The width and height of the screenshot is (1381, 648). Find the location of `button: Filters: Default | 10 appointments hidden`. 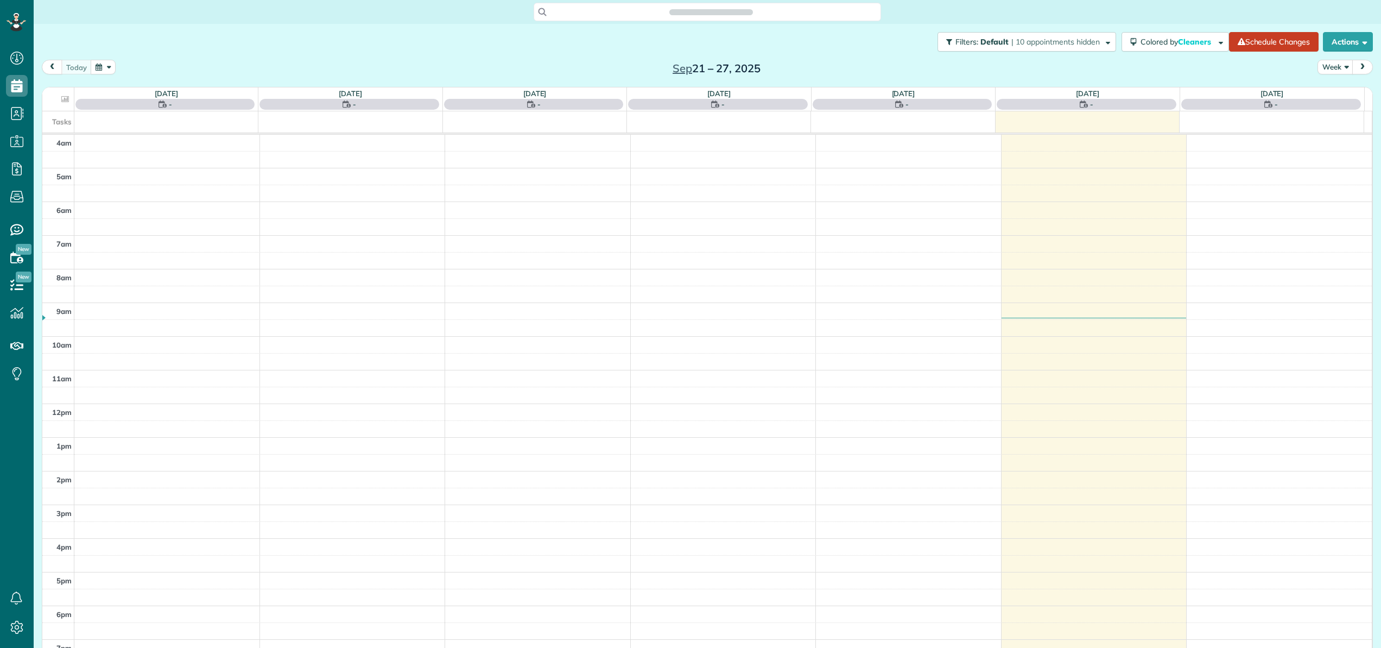

button: Filters: Default | 10 appointments hidden is located at coordinates (1026, 42).